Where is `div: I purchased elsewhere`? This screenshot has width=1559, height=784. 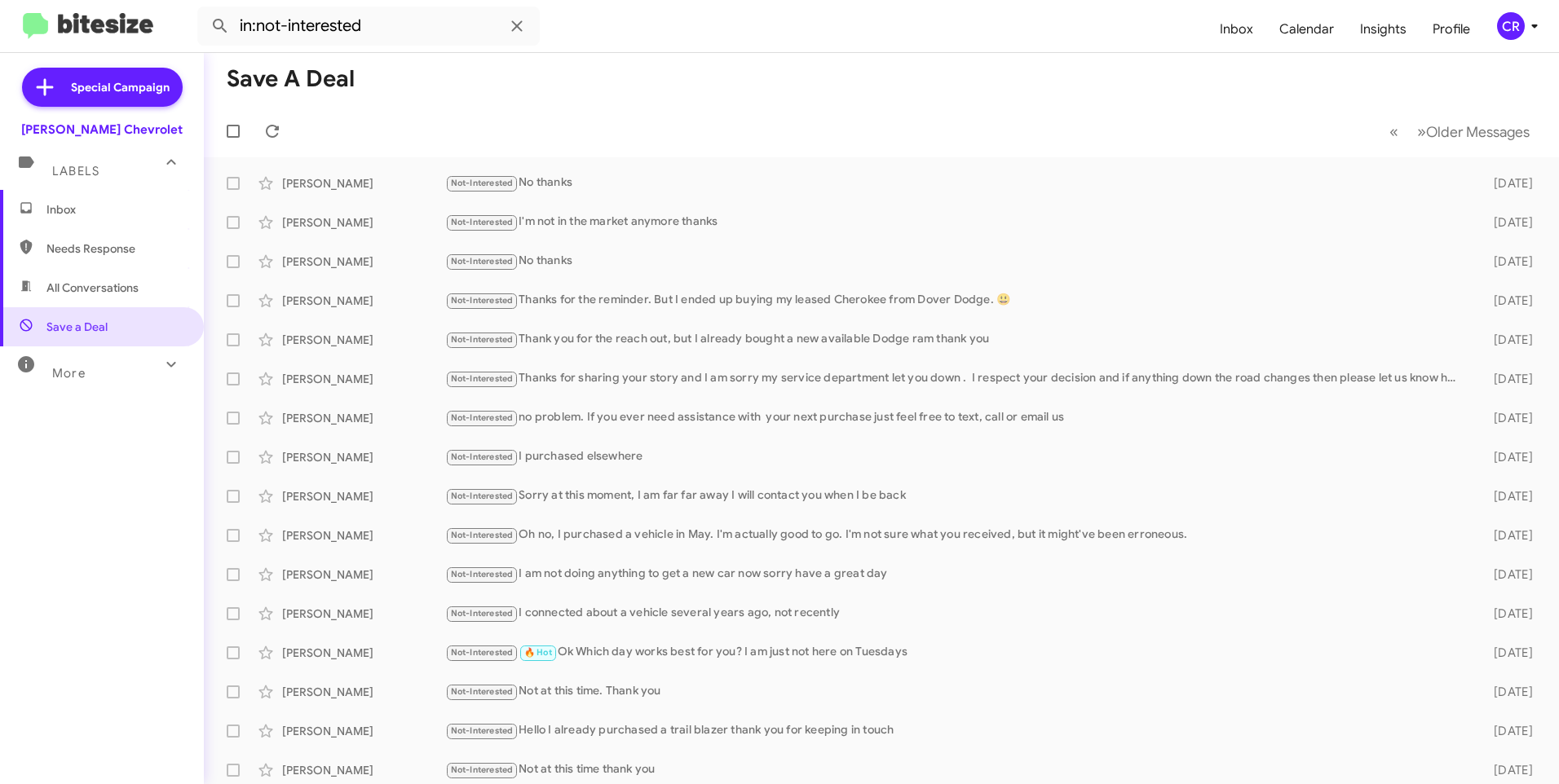 div: I purchased elsewhere is located at coordinates (956, 457).